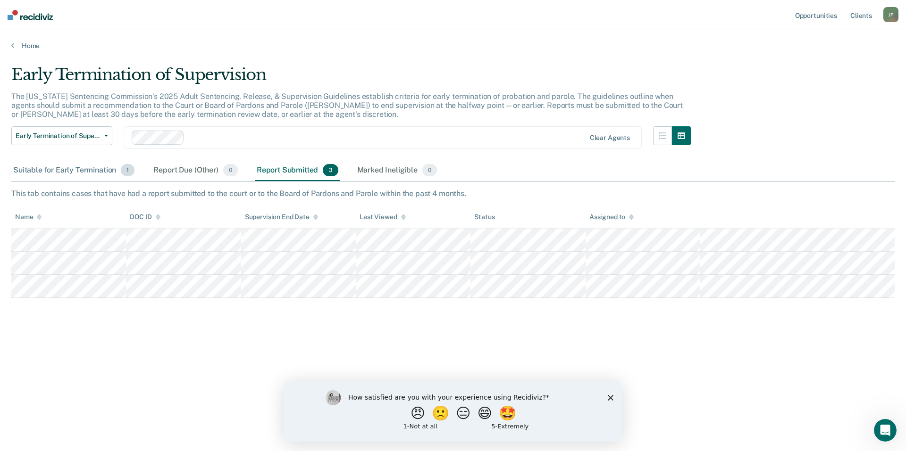 Image resolution: width=906 pixels, height=451 pixels. I want to click on div: Report Due (Other)0, so click(195, 171).